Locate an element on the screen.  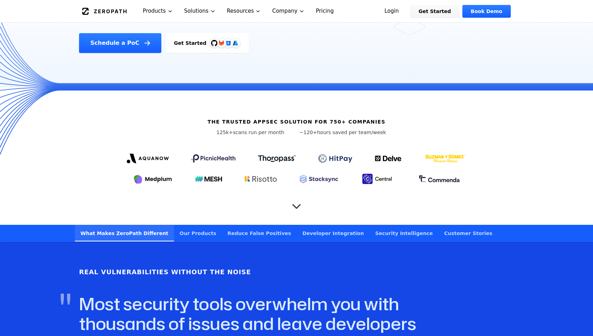
a: Our Products is located at coordinates (198, 233).